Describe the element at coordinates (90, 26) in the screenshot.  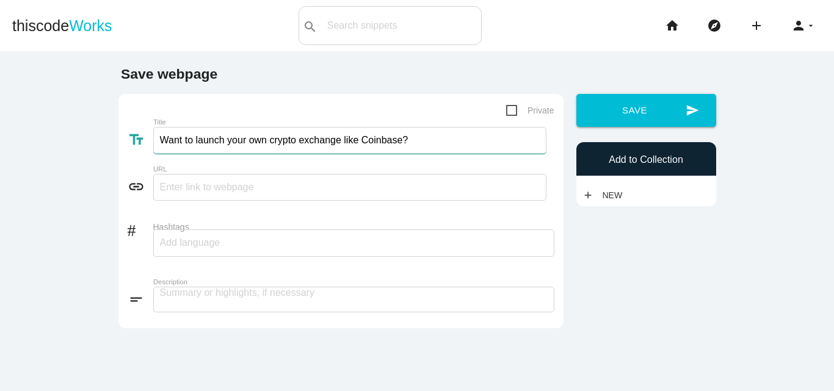
I see `span: Works` at that location.